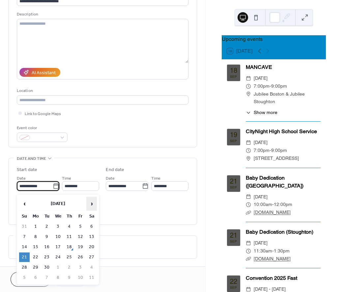  I want to click on div: Description, so click(102, 14).